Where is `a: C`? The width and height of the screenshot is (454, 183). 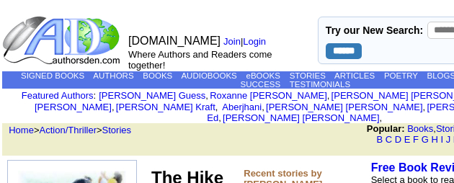
a: C is located at coordinates (388, 139).